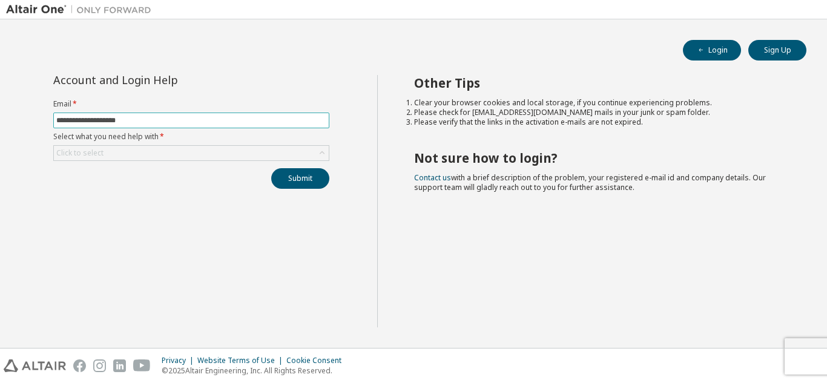 This screenshot has height=383, width=827. What do you see at coordinates (179, 361) in the screenshot?
I see `div: Privacy` at bounding box center [179, 361].